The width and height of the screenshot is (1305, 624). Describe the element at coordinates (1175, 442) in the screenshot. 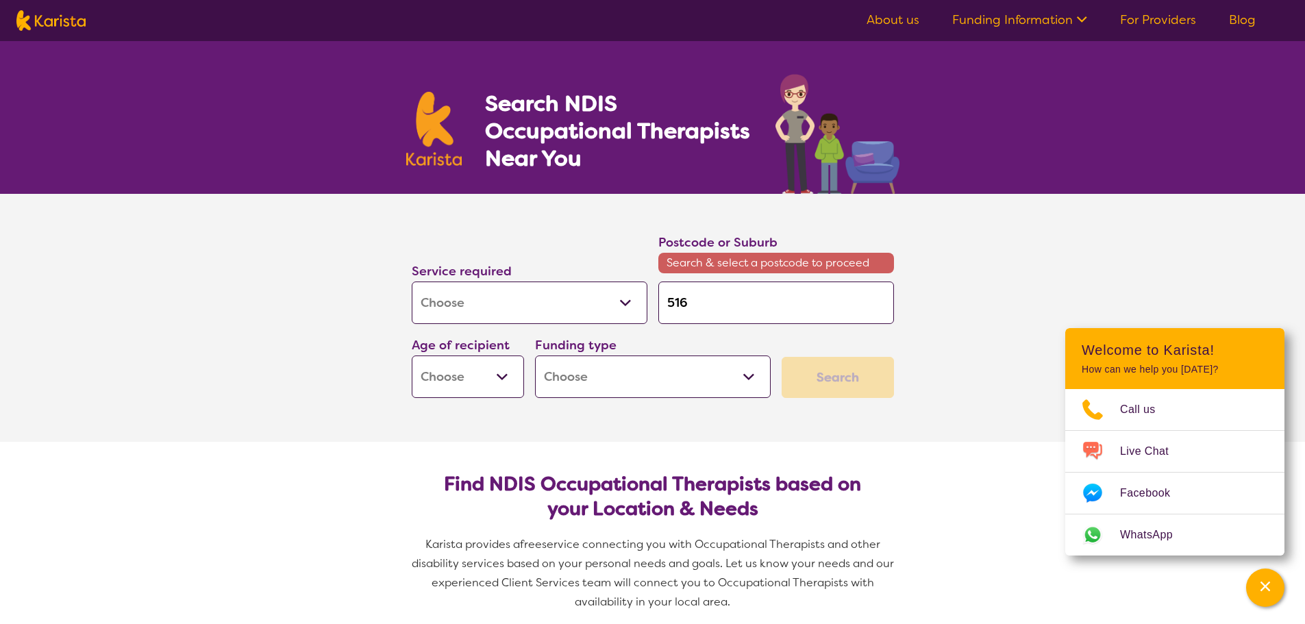

I see `div: Channel Menu` at that location.